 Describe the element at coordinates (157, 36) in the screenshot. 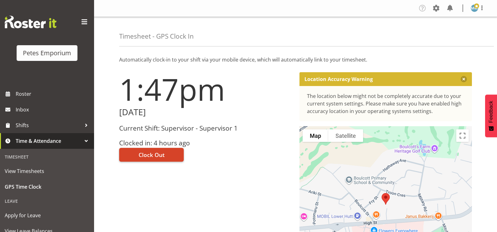

I see `h4: Timesheet - GPS Clock In` at that location.